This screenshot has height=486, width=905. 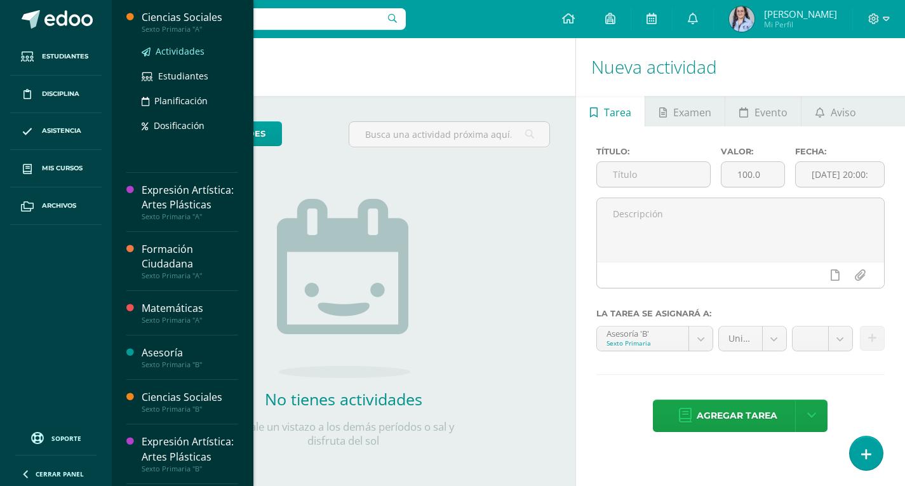 I want to click on label: La tarea se asignará a:, so click(x=740, y=313).